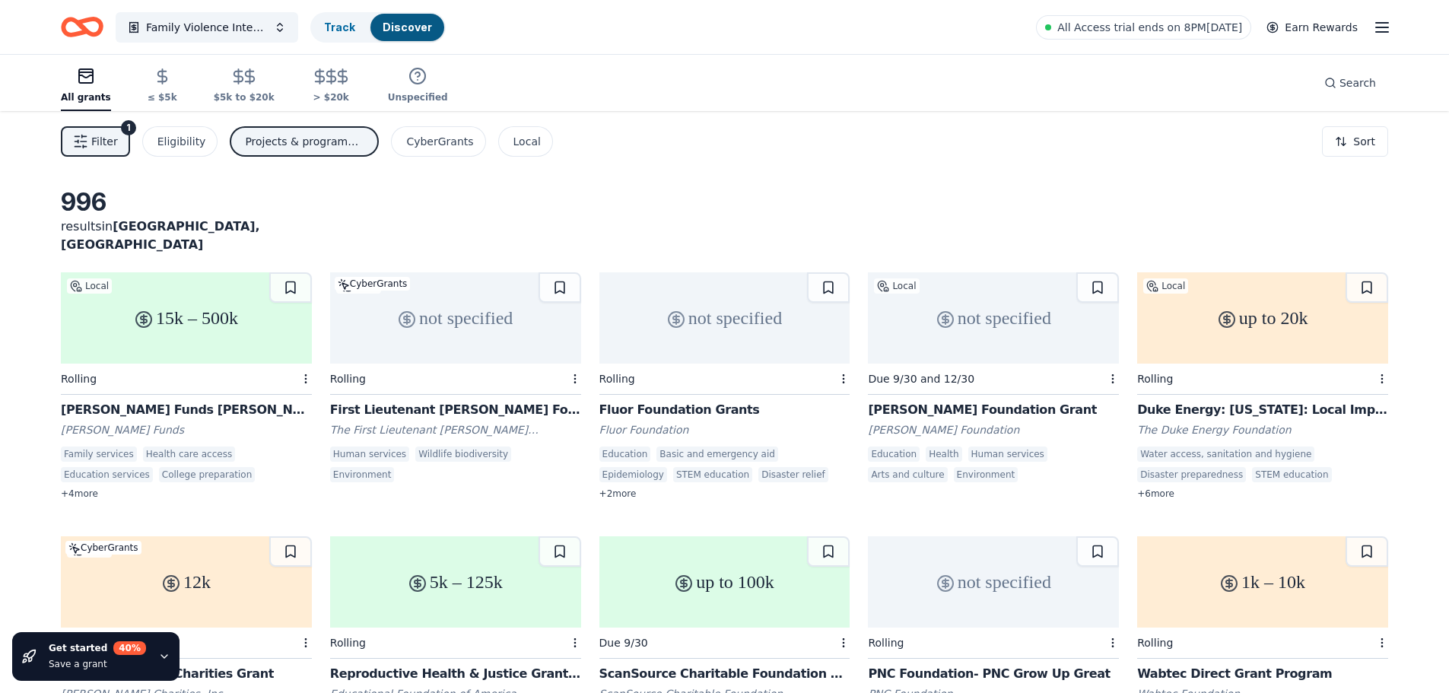 The width and height of the screenshot is (1449, 693). I want to click on div: results, so click(186, 236).